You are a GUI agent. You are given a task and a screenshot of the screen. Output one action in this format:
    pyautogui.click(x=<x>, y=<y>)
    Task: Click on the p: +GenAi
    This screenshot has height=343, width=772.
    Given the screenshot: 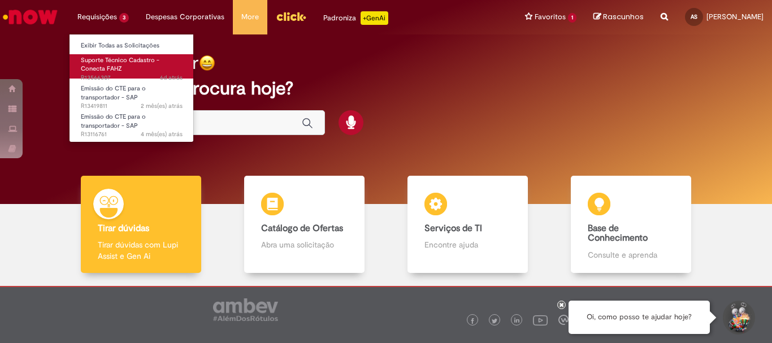 What is the action you would take?
    pyautogui.click(x=374, y=18)
    